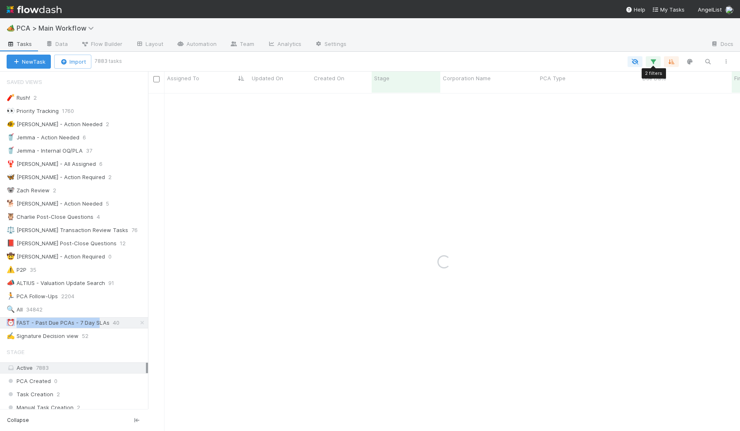 This screenshot has width=740, height=431. What do you see at coordinates (76, 367) in the screenshot?
I see `div: Active` at bounding box center [76, 367].